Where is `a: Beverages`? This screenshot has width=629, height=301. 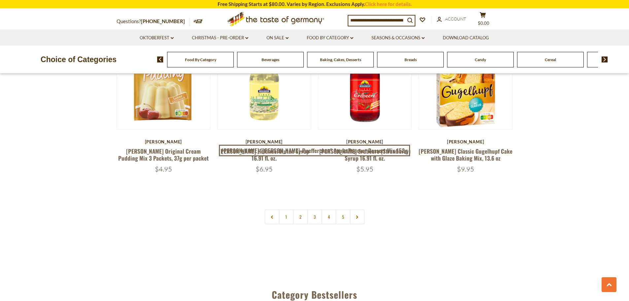 a: Beverages is located at coordinates (270, 59).